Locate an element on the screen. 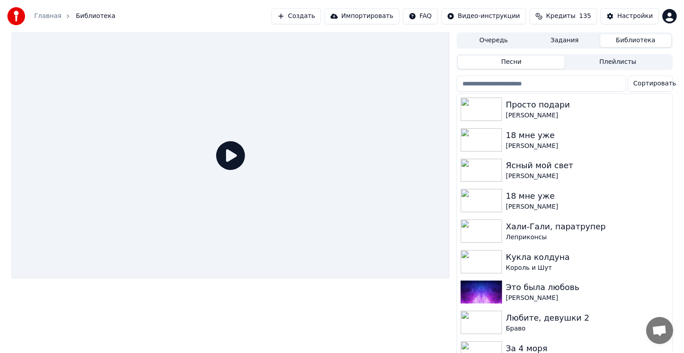 This screenshot has width=684, height=353. a: Главная is located at coordinates (48, 16).